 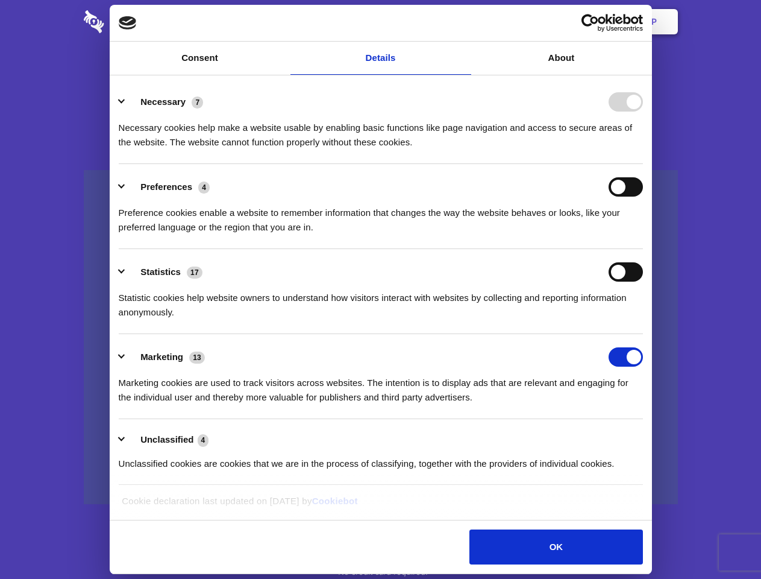 I want to click on a: About, so click(x=562, y=58).